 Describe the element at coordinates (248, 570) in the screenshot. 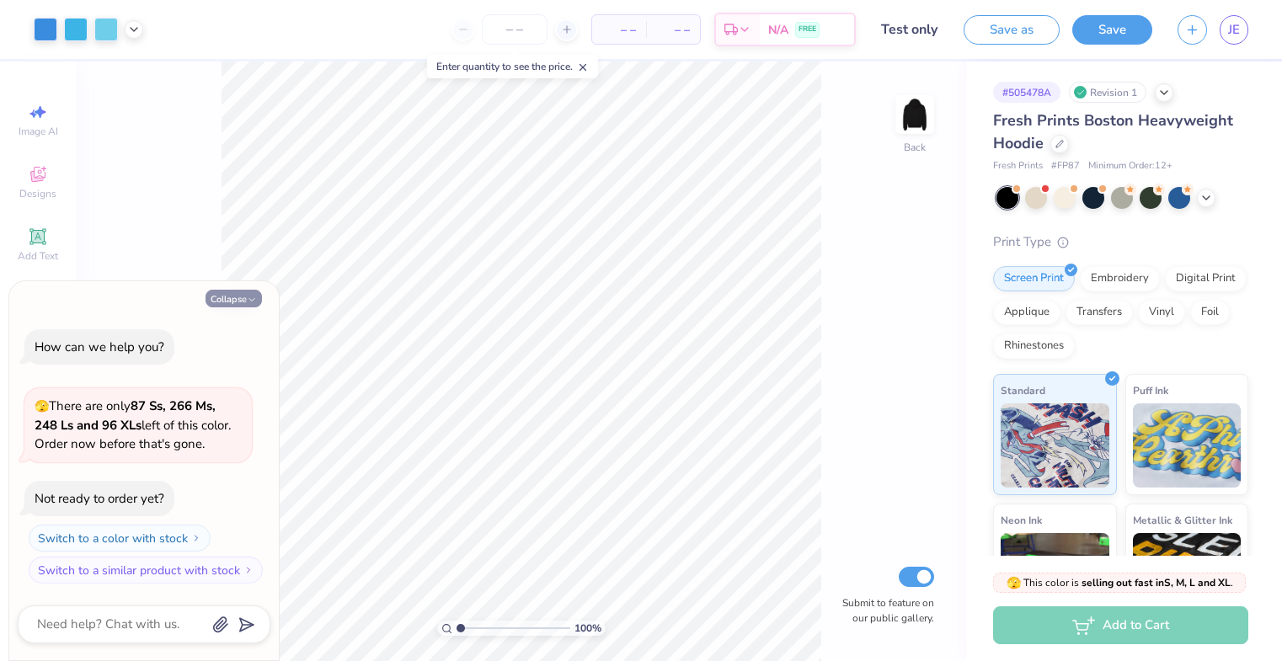

I see `img: Switch to a similar product with stock` at that location.